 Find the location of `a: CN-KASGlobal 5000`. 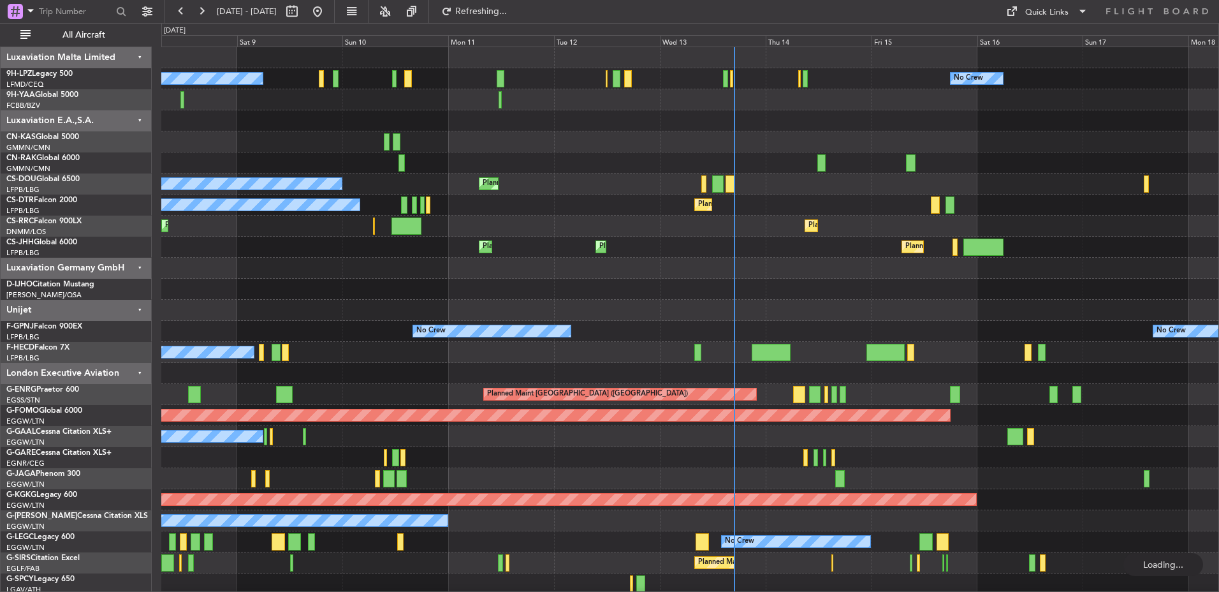

a: CN-KASGlobal 5000 is located at coordinates (43, 137).